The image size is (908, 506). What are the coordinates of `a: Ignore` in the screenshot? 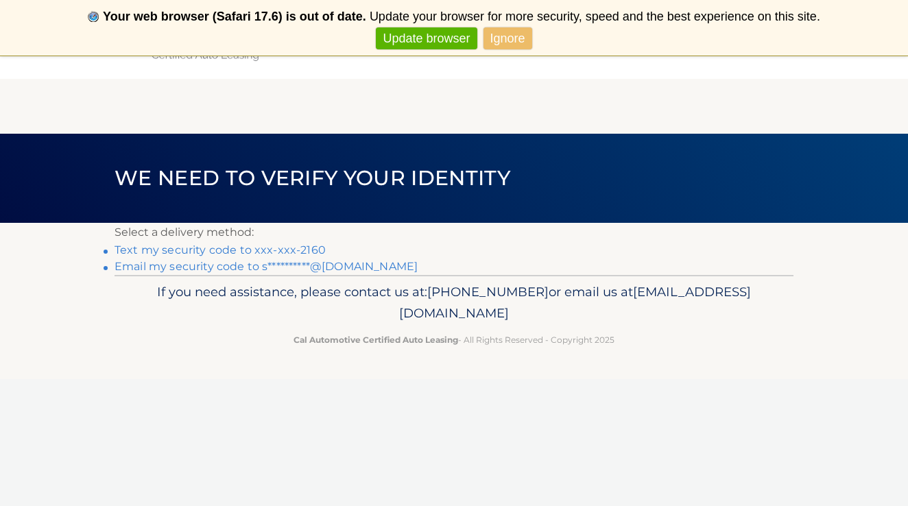 It's located at (507, 38).